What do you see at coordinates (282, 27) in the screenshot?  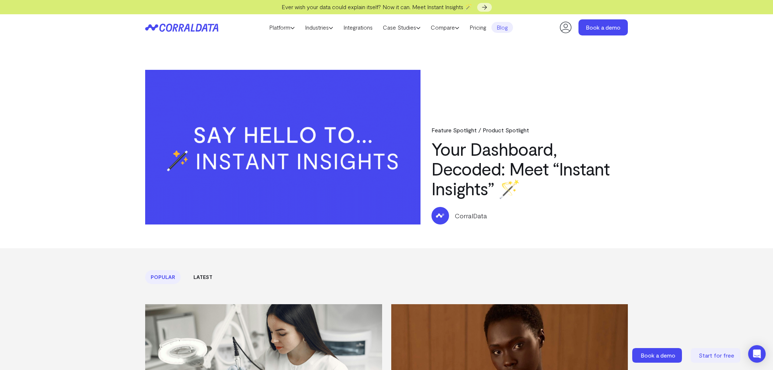 I see `a: Platform` at bounding box center [282, 27].